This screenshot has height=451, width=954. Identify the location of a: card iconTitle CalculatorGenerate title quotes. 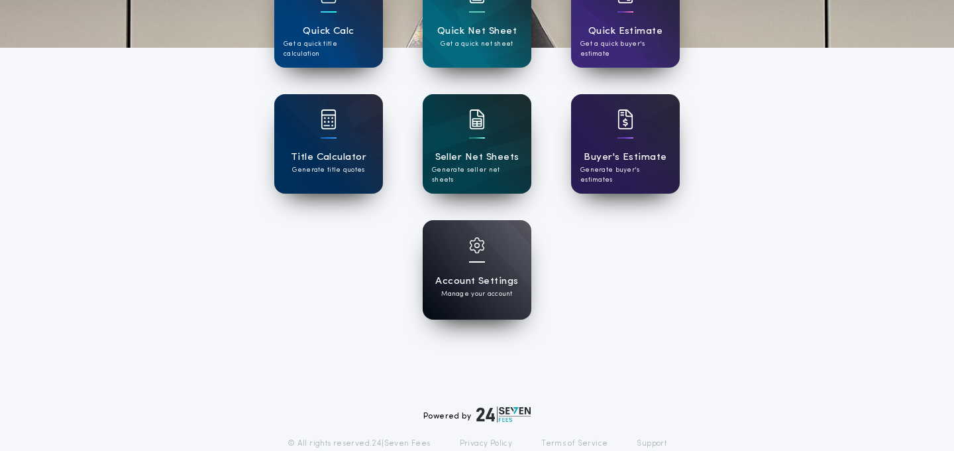
(329, 144).